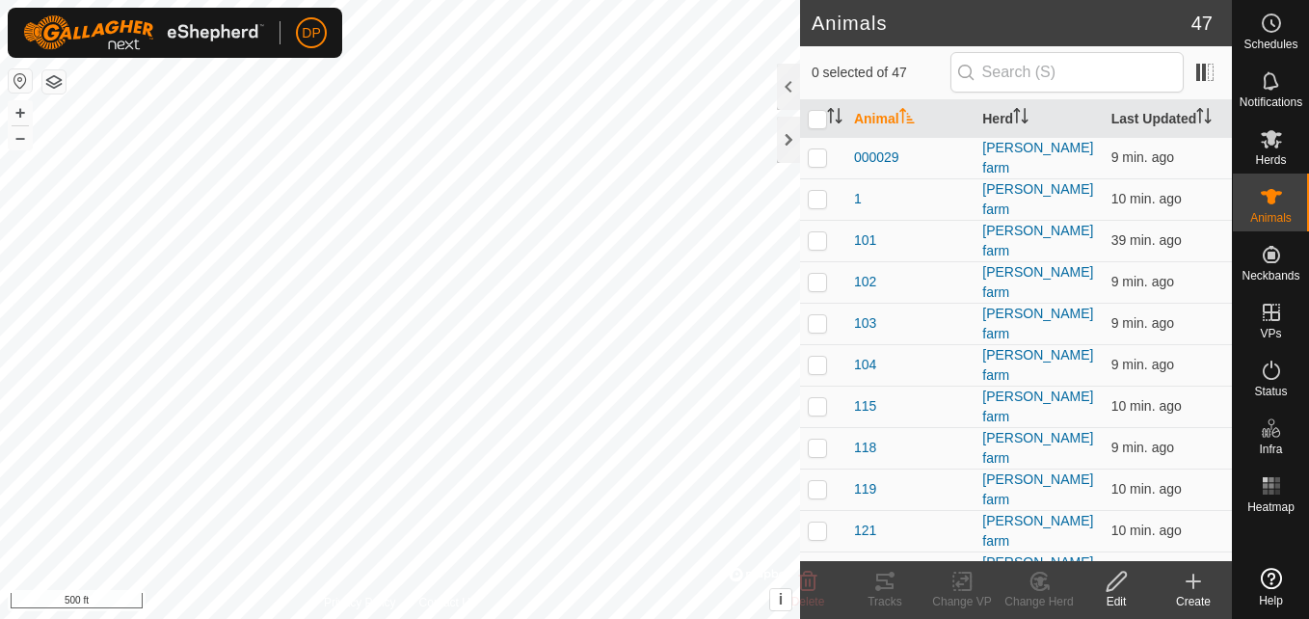 The width and height of the screenshot is (1309, 619). I want to click on span: 1, so click(858, 199).